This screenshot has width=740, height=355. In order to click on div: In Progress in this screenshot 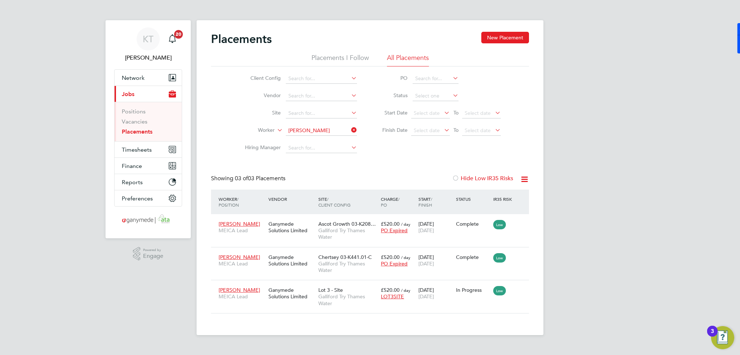, I will do `click(473, 290)`.